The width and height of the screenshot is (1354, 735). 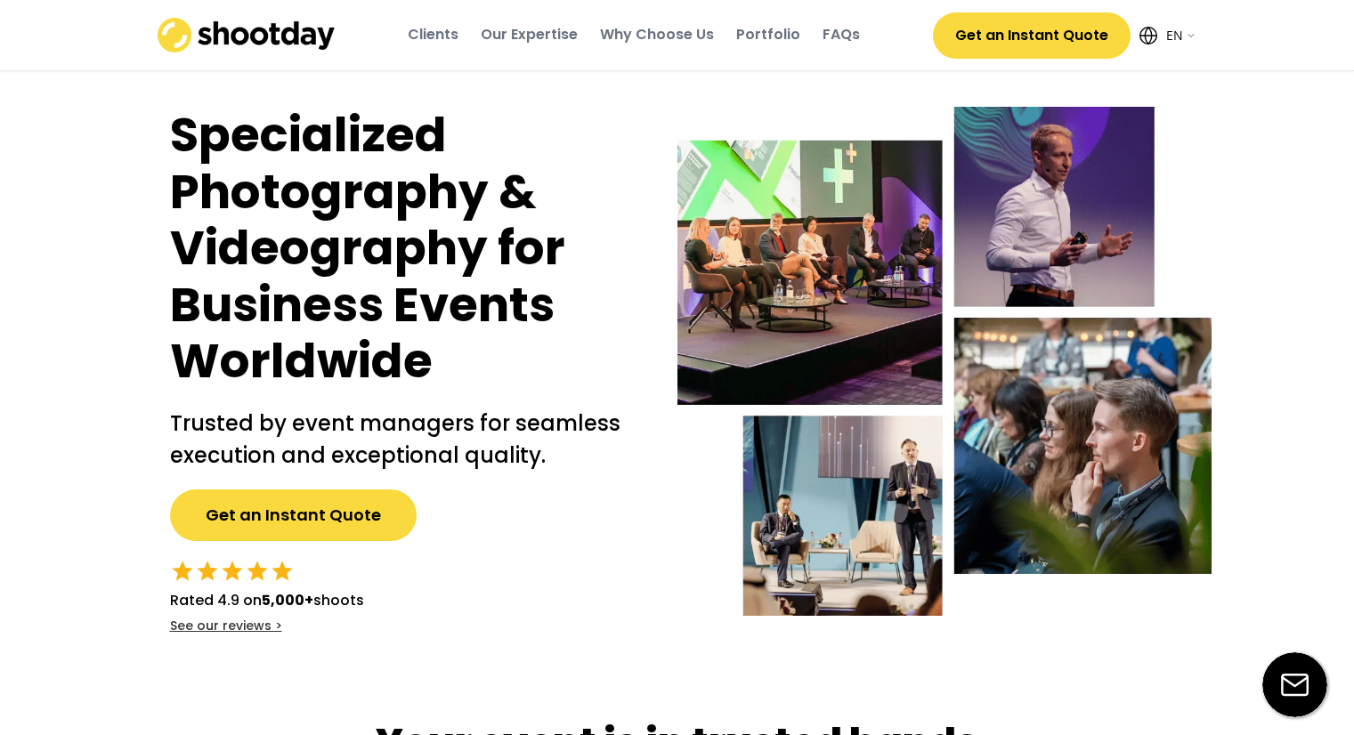 I want to click on h1: Specialized Photography & Videography for Business Events Worldwide, so click(x=406, y=248).